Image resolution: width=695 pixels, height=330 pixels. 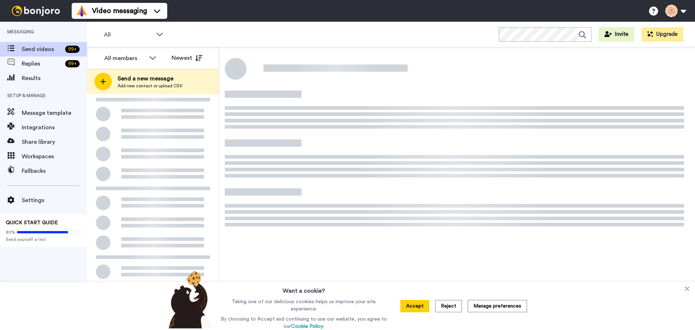 What do you see at coordinates (54, 127) in the screenshot?
I see `span: Integrations` at bounding box center [54, 127].